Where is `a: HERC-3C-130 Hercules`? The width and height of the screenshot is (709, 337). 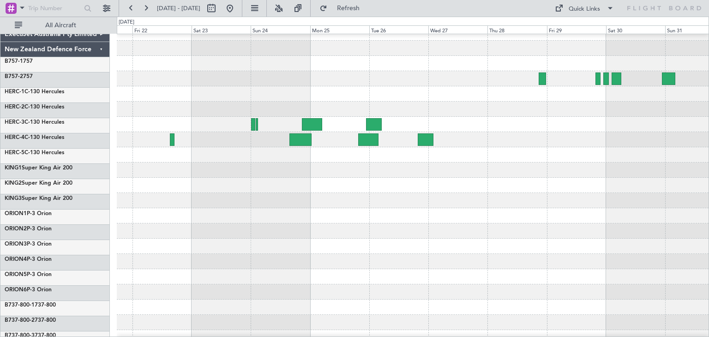 a: HERC-3C-130 Hercules is located at coordinates (34, 122).